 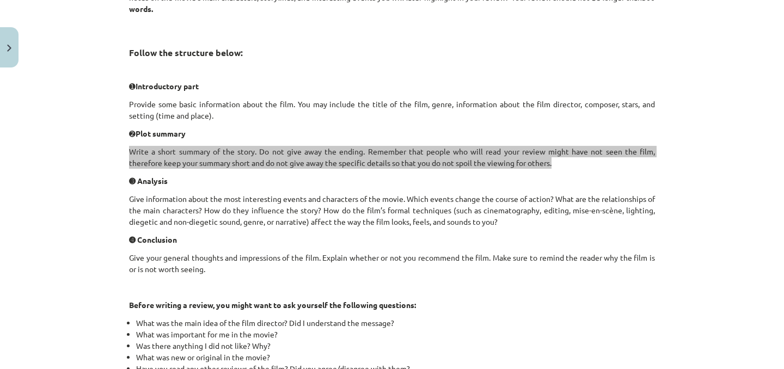 What do you see at coordinates (395, 334) in the screenshot?
I see `li: What was important for me in the movie?` at bounding box center [395, 334].